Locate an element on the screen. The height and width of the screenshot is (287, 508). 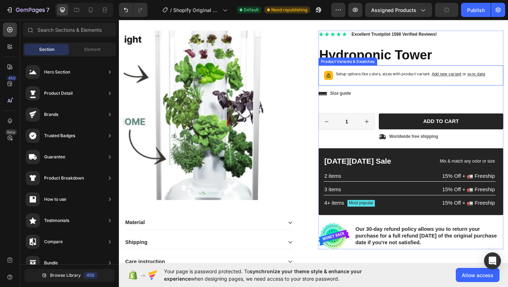
div: Testimonials is located at coordinates (56, 220).